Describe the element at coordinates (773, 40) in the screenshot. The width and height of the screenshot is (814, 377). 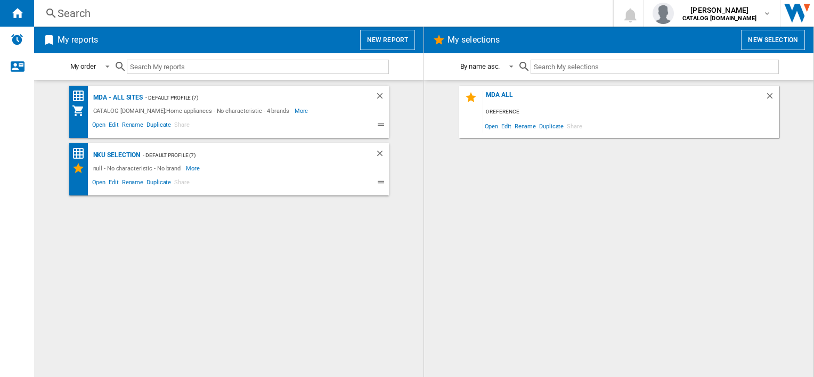
I see `button: New selection` at that location.